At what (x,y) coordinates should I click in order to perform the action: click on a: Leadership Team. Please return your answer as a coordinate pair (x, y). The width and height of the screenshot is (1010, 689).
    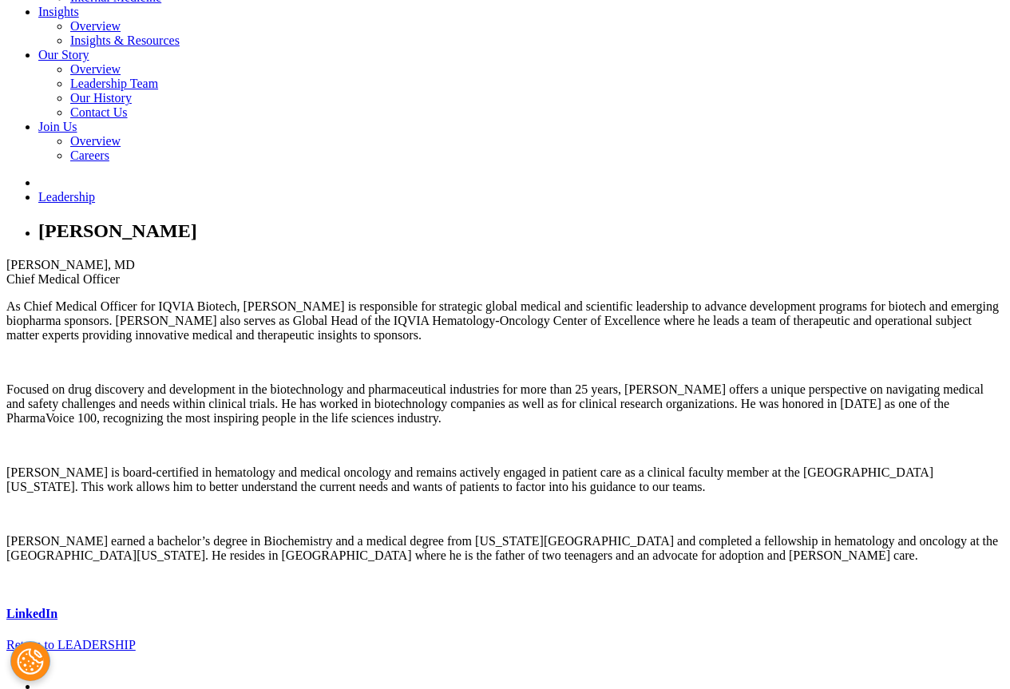
    Looking at the image, I should click on (114, 83).